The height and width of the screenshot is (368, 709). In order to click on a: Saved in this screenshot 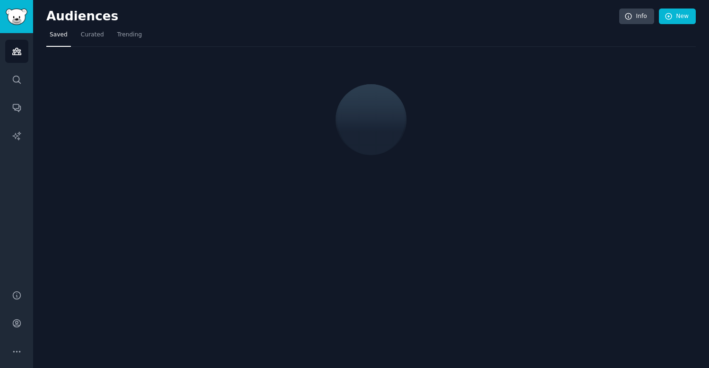, I will do `click(59, 37)`.